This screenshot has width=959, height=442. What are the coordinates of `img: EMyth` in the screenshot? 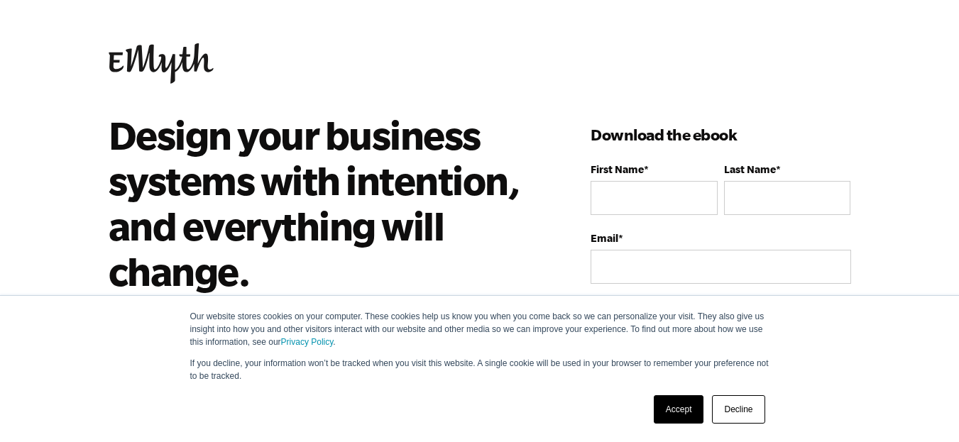 It's located at (161, 63).